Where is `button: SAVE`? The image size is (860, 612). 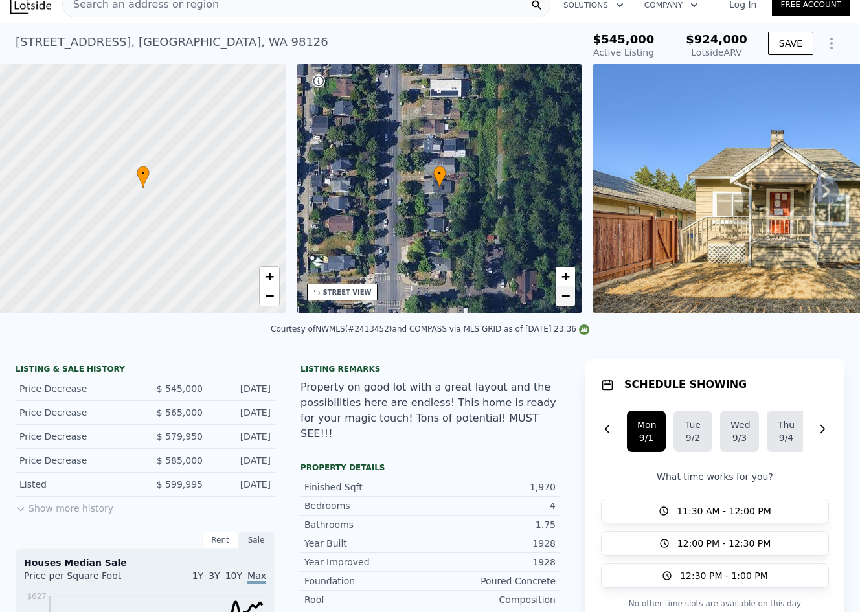
button: SAVE is located at coordinates (791, 43).